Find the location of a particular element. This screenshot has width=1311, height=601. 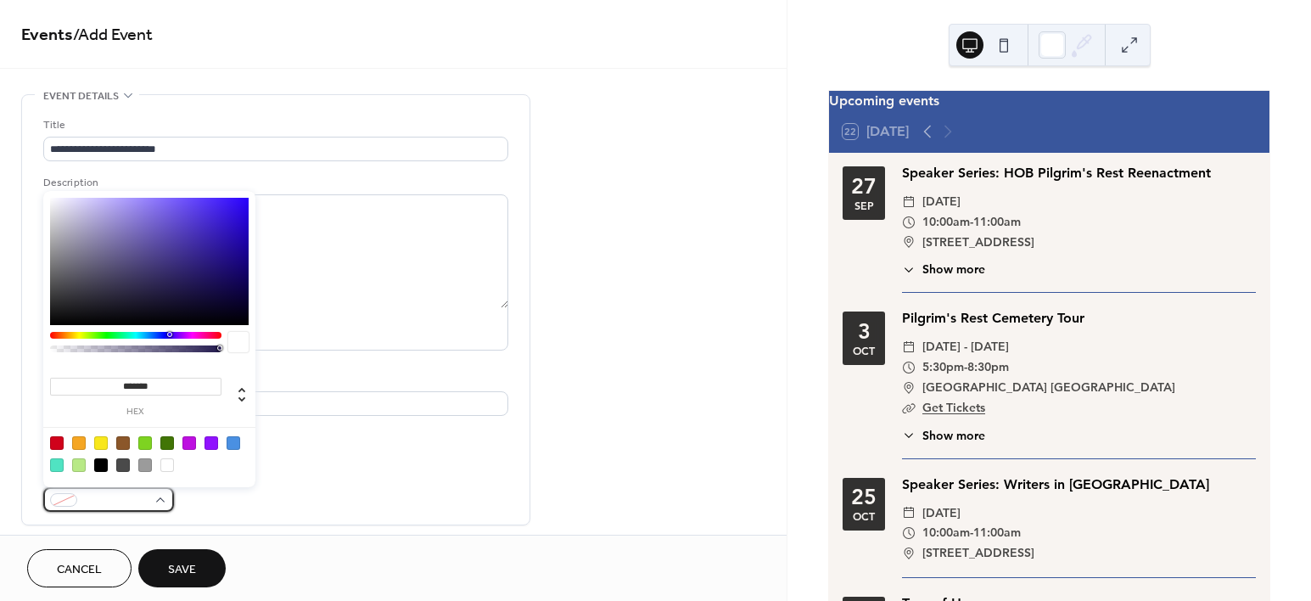

div: Sep is located at coordinates (864, 205).